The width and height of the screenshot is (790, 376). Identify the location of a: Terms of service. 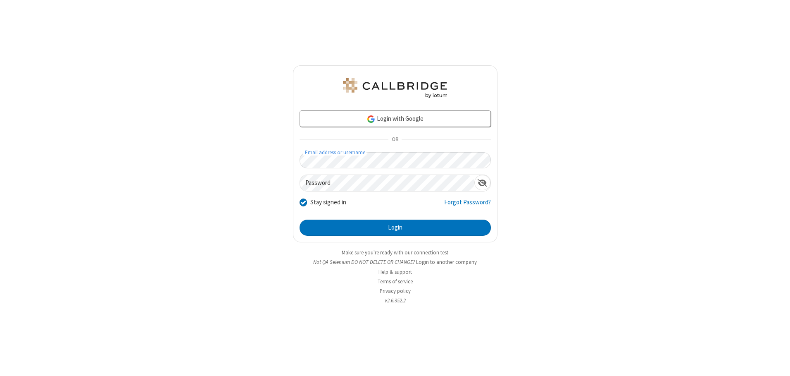
(395, 281).